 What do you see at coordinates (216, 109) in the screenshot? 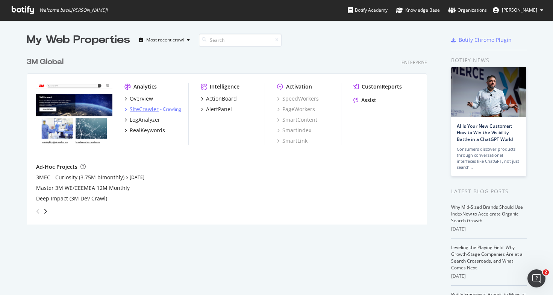
I see `a: AlertPanel` at bounding box center [216, 109].